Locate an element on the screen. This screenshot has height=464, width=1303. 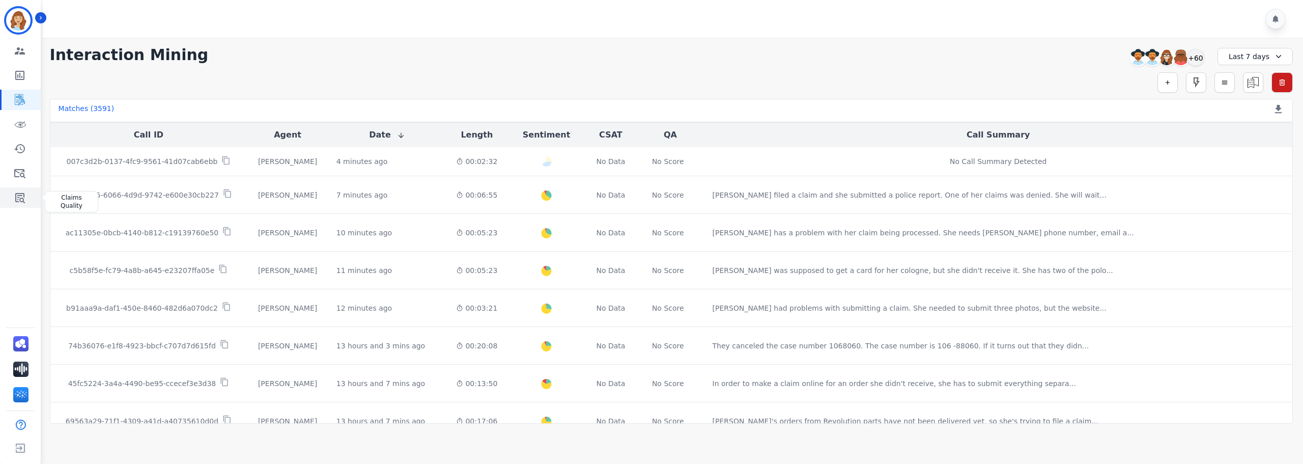
button: Date is located at coordinates (387, 135).